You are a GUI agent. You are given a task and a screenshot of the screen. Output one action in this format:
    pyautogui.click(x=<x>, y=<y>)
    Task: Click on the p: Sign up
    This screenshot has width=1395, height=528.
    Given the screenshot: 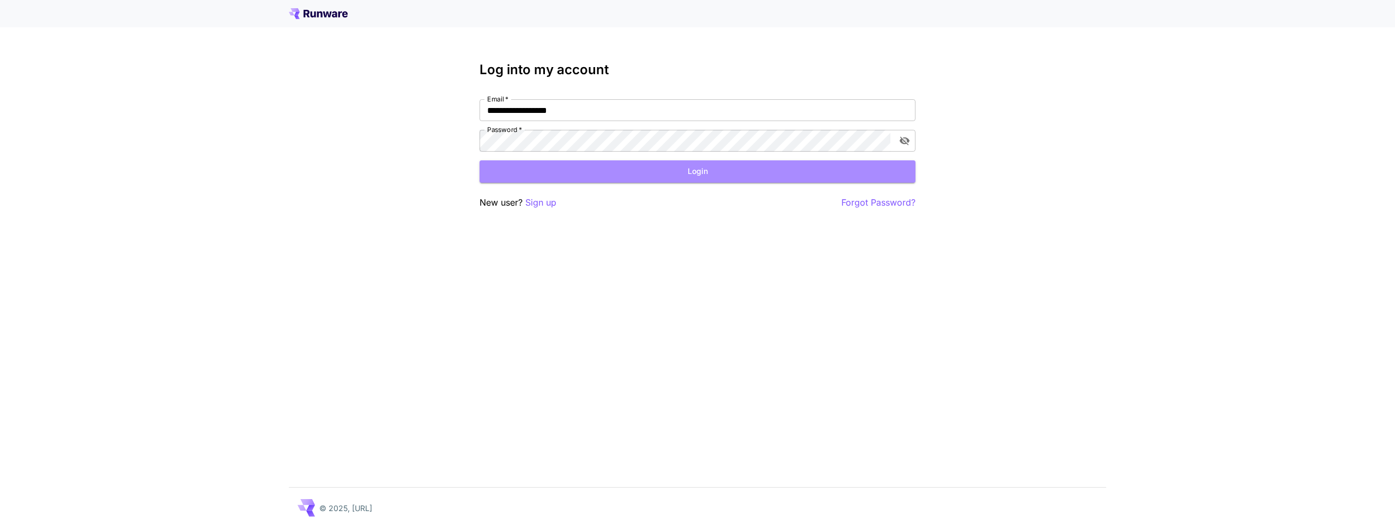 What is the action you would take?
    pyautogui.click(x=541, y=202)
    